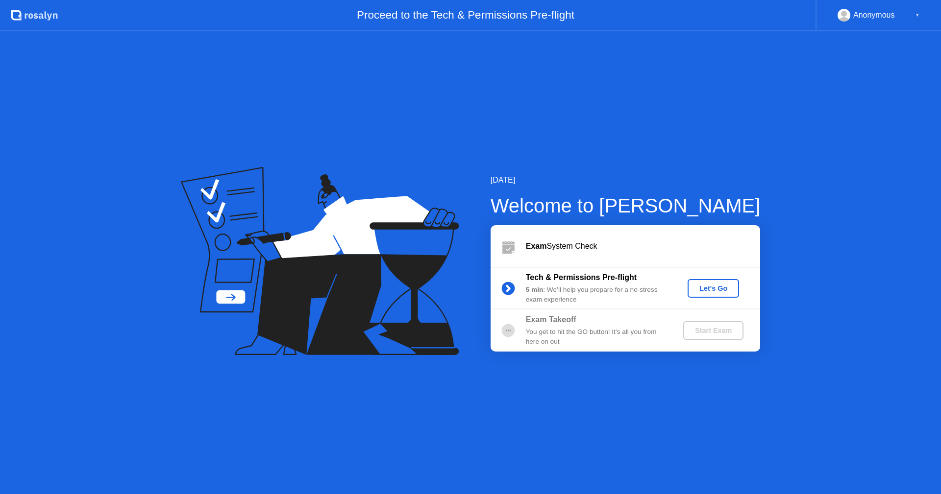 Image resolution: width=941 pixels, height=494 pixels. What do you see at coordinates (596, 337) in the screenshot?
I see `div: You get to hit the GO button! It’s all you from here on out` at bounding box center [596, 337].